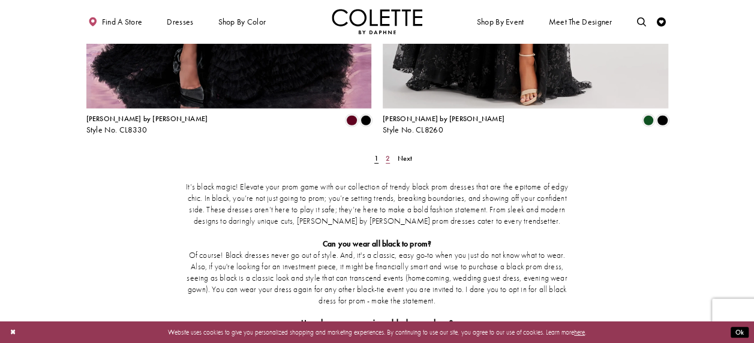  What do you see at coordinates (352, 121) in the screenshot?
I see `i: Bordeaux` at bounding box center [352, 121].